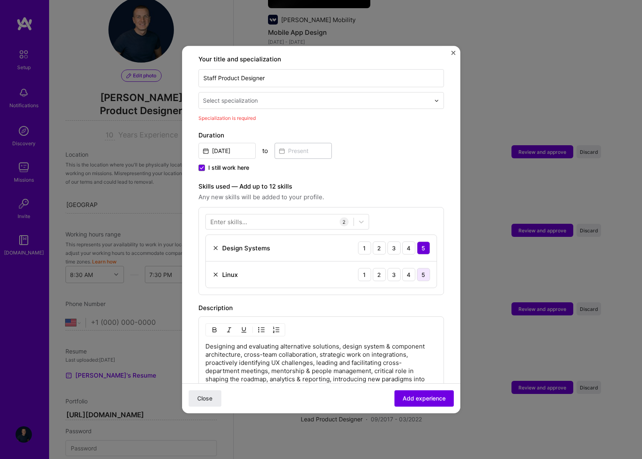  What do you see at coordinates (229, 168) in the screenshot?
I see `span: I still work here` at bounding box center [229, 168].